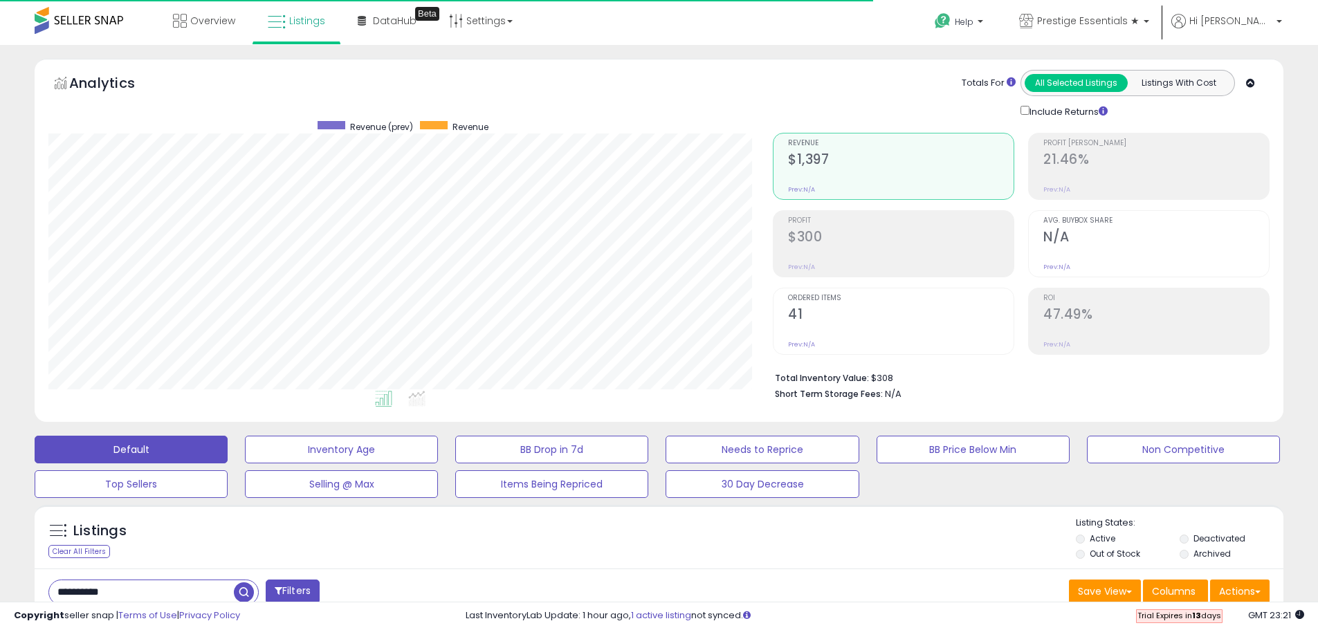  Describe the element at coordinates (1183, 450) in the screenshot. I see `button: Non Competitive` at that location.